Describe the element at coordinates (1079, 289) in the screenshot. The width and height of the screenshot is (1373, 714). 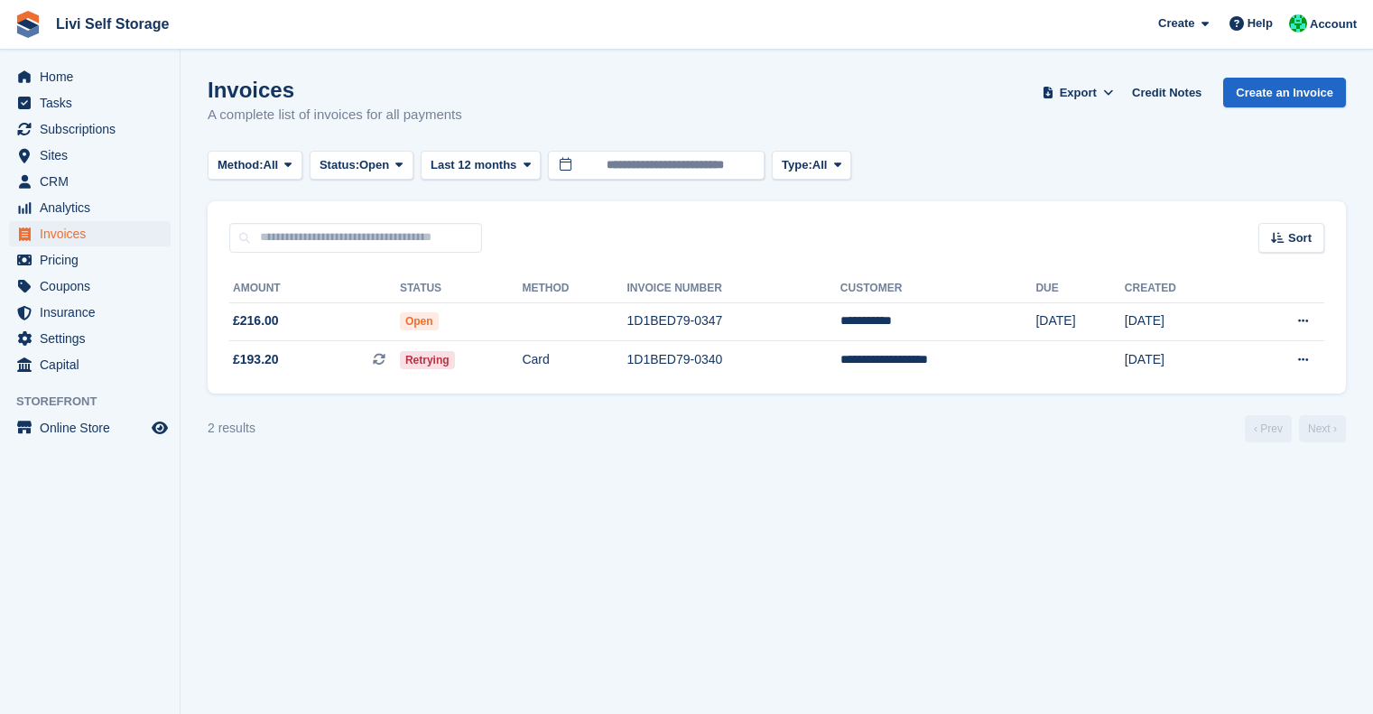
I see `th: Due` at that location.